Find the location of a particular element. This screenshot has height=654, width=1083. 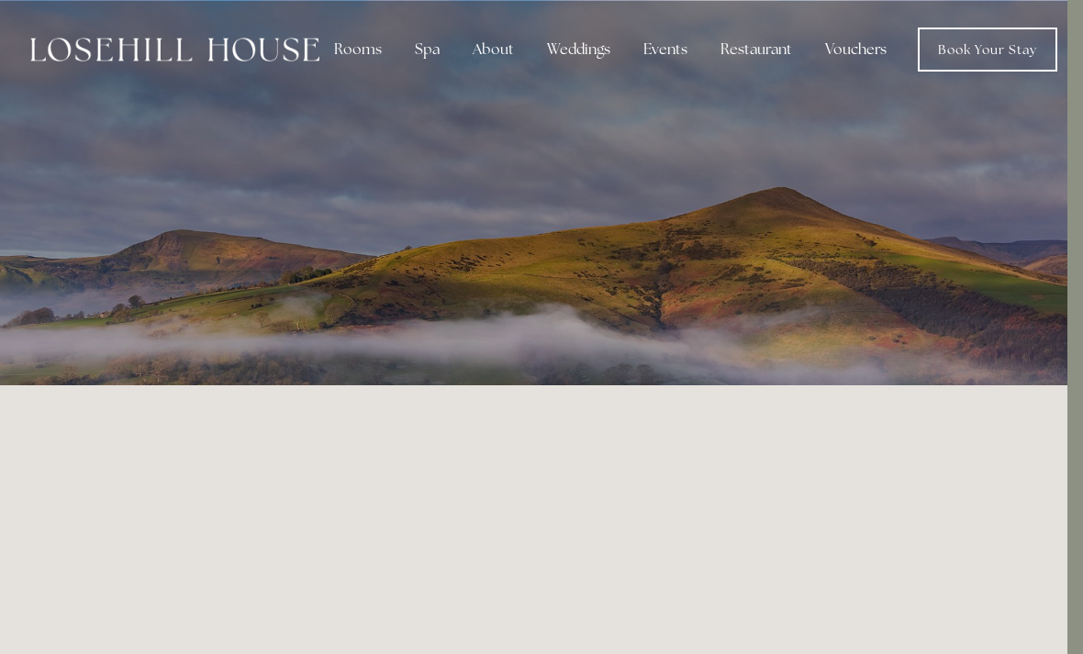

div: About is located at coordinates (493, 50).